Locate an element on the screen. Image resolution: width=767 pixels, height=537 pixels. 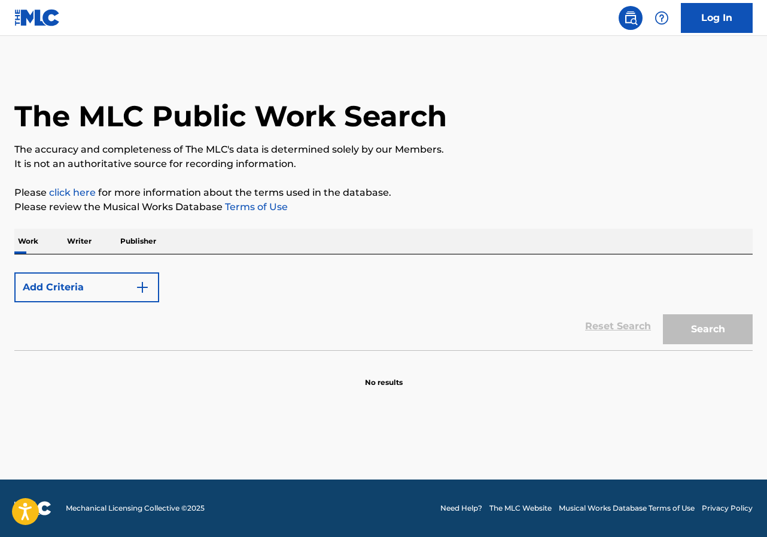
a: click here is located at coordinates (72, 192).